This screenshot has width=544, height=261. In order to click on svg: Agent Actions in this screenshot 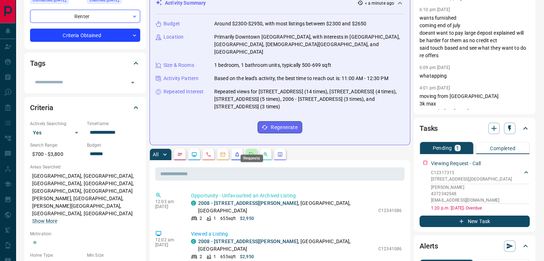, I will do `click(280, 155)`.